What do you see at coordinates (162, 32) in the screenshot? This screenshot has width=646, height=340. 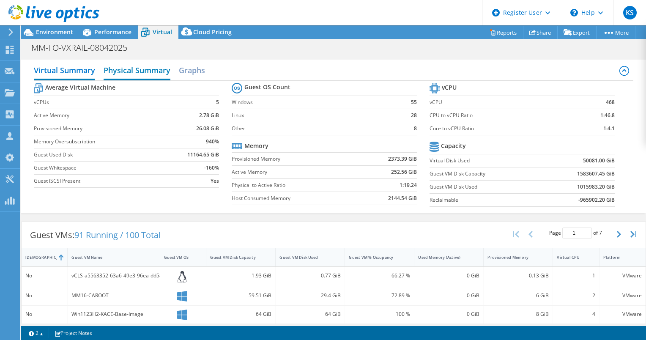 I see `span: Virtual` at bounding box center [162, 32].